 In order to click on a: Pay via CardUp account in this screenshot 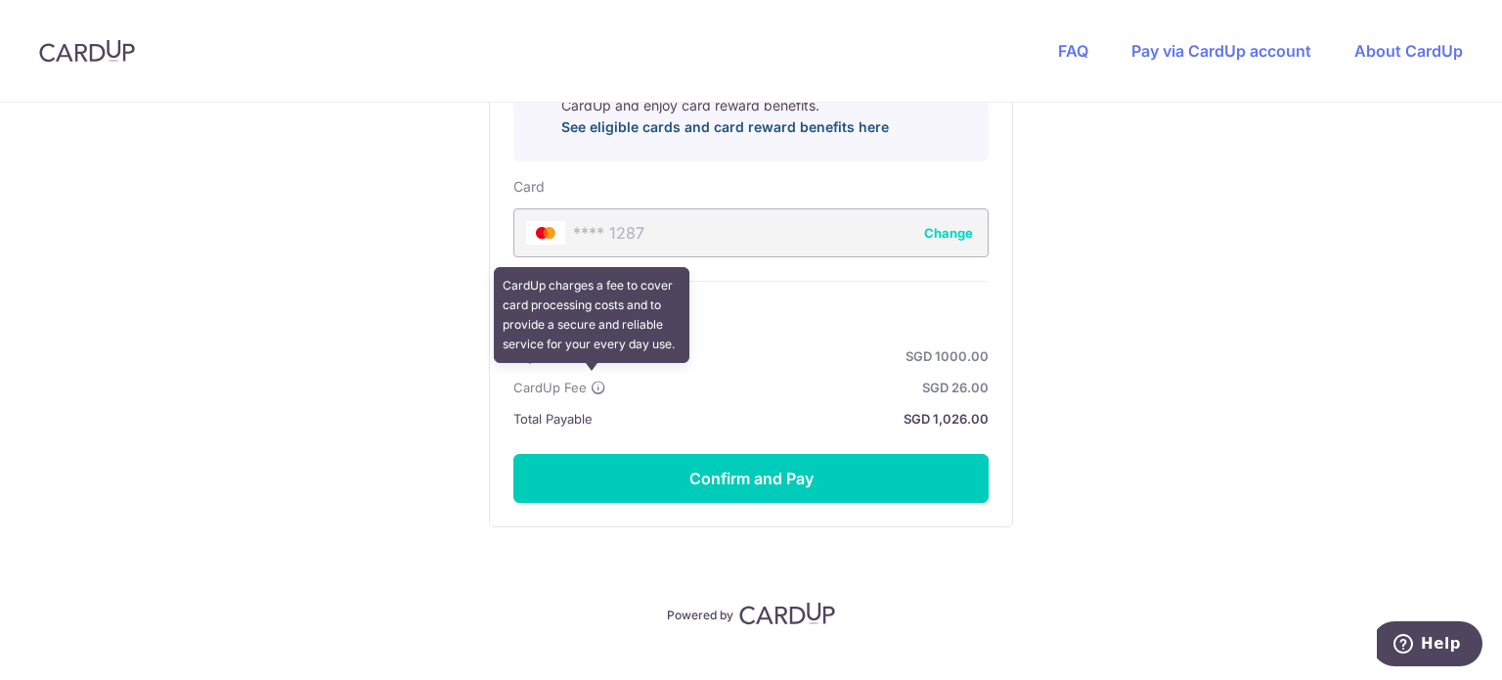, I will do `click(1221, 51)`.